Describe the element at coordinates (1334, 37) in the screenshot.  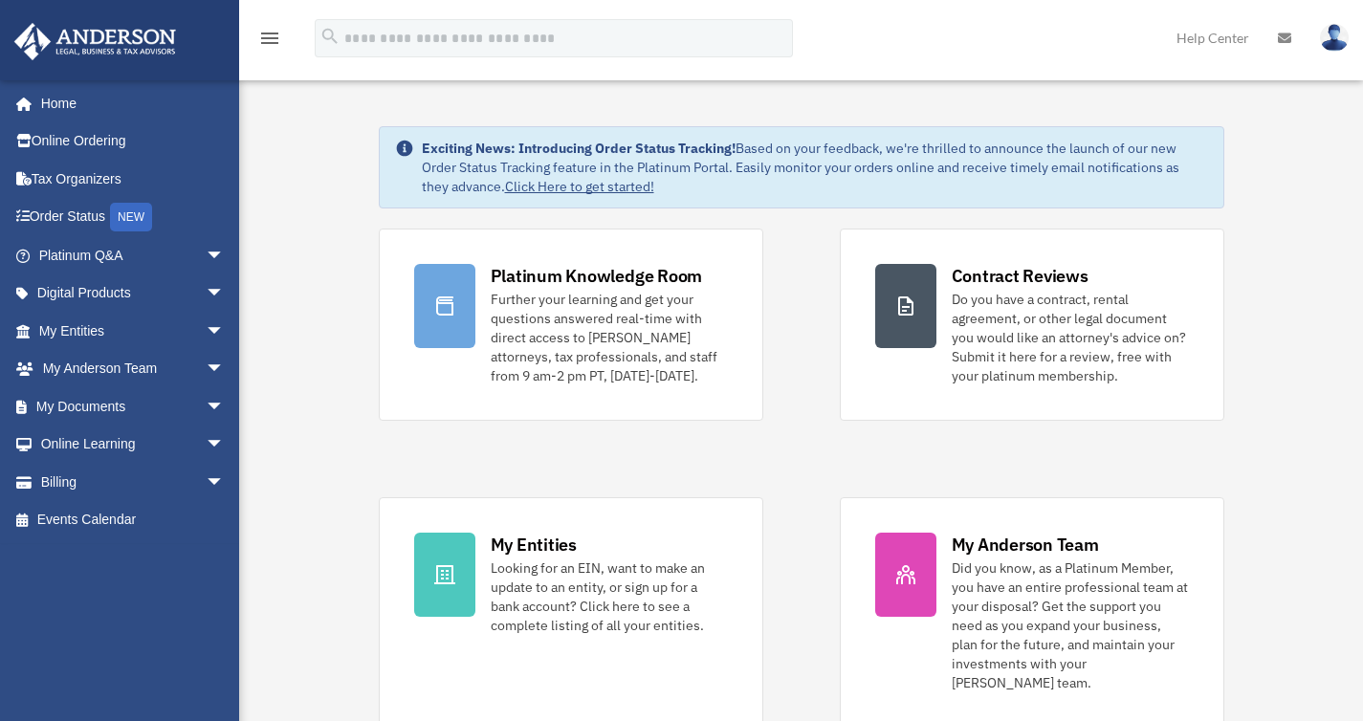
I see `img: User Pic` at that location.